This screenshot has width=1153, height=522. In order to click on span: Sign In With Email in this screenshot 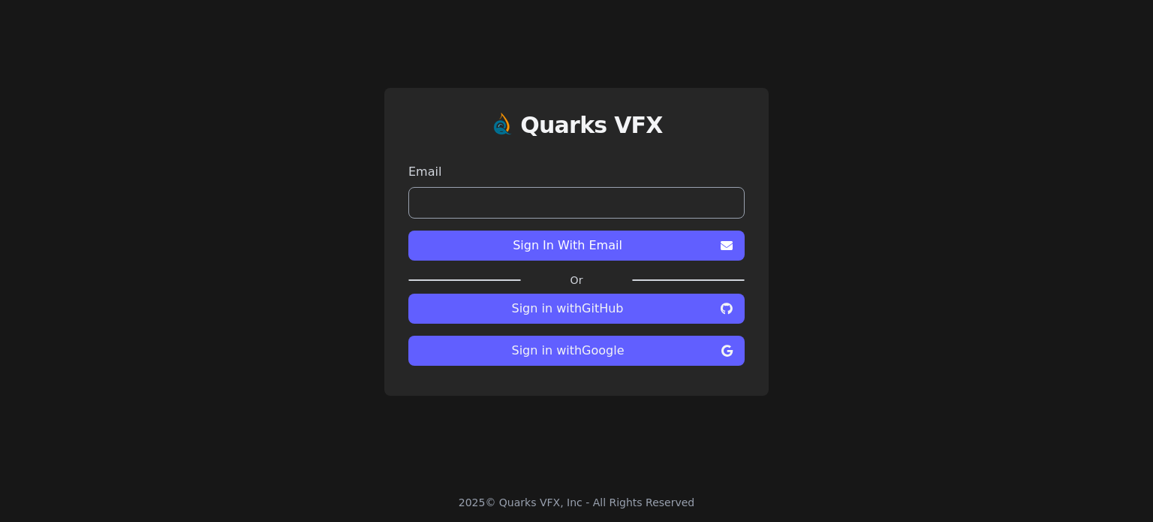, I will do `click(567, 245)`.